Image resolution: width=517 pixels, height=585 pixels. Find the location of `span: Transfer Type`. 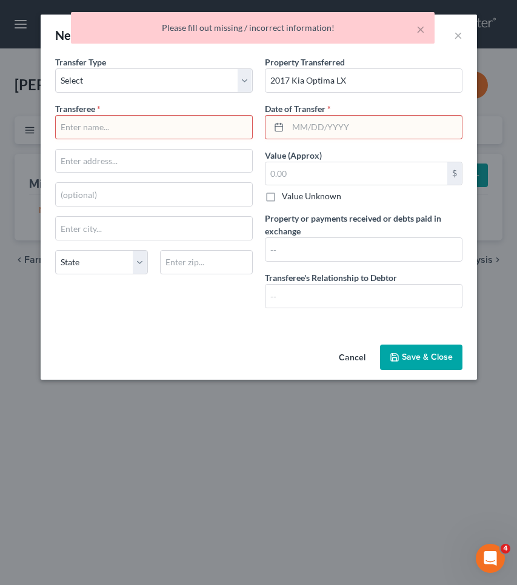

span: Transfer Type is located at coordinates (81, 62).